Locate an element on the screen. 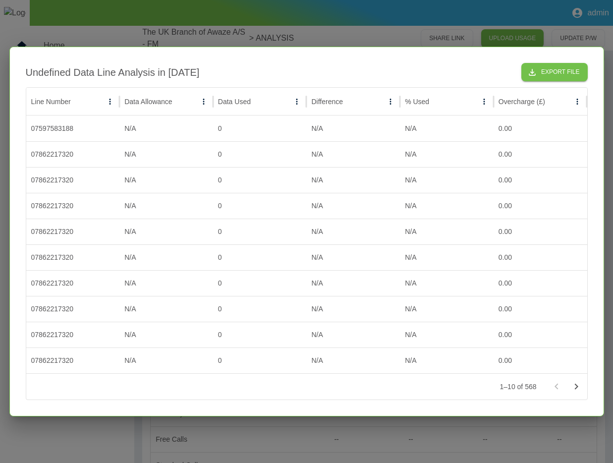 The width and height of the screenshot is (613, 463). div: Overcharge (£) is located at coordinates (522, 102).